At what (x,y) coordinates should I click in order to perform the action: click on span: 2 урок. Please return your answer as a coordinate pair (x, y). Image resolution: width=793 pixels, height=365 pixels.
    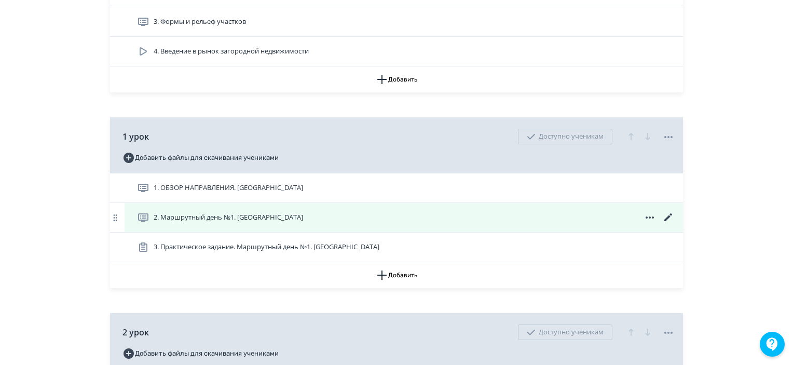
    Looking at the image, I should click on (135, 332).